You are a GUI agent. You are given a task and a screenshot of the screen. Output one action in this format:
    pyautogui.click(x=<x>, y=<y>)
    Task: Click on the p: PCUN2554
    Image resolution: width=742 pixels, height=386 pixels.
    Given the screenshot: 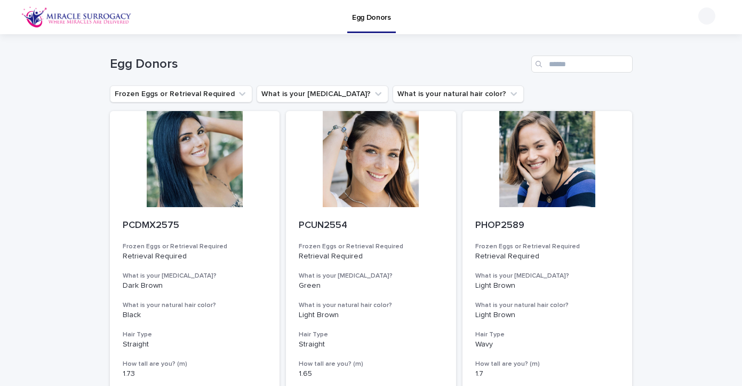 What is the action you would take?
    pyautogui.click(x=371, y=226)
    